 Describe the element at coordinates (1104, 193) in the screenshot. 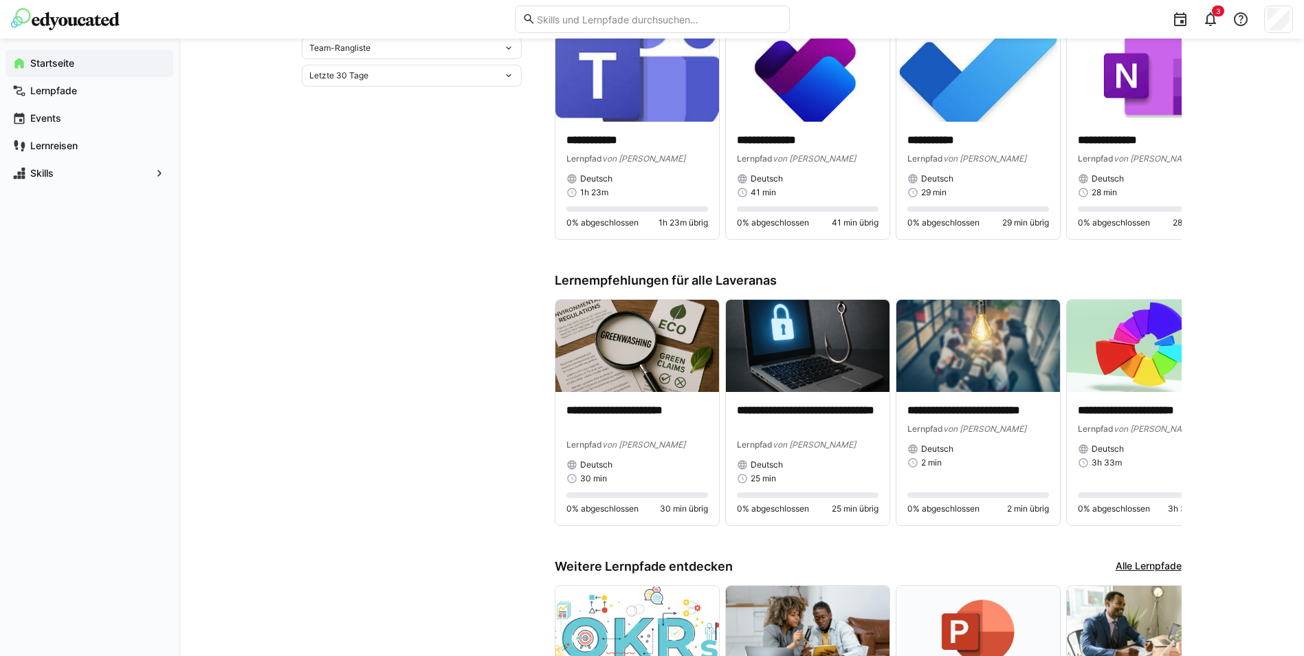

I see `span: 28 min` at that location.